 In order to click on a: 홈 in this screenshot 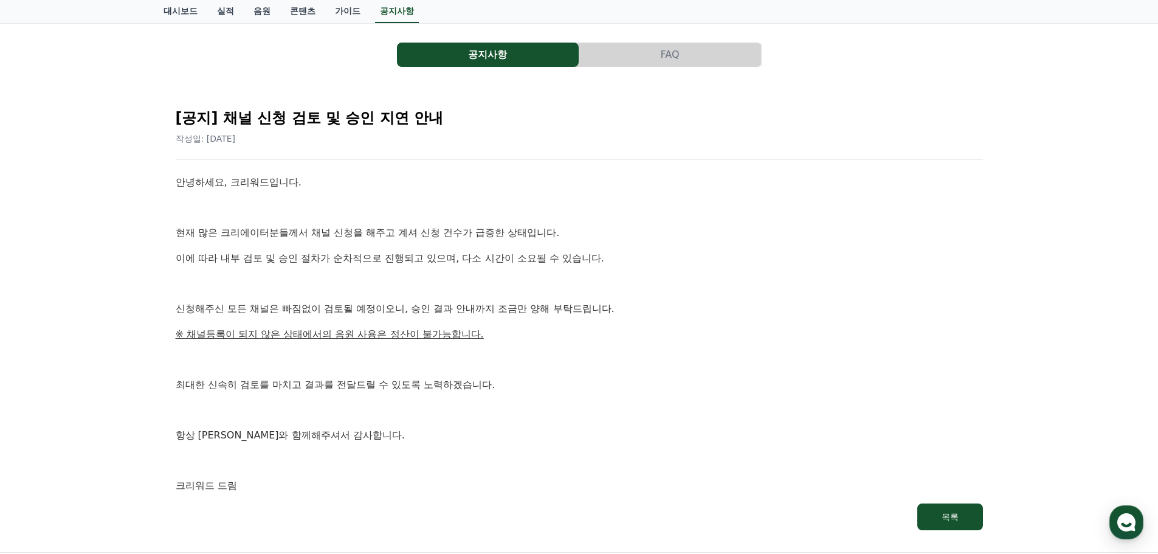, I will do `click(42, 400)`.